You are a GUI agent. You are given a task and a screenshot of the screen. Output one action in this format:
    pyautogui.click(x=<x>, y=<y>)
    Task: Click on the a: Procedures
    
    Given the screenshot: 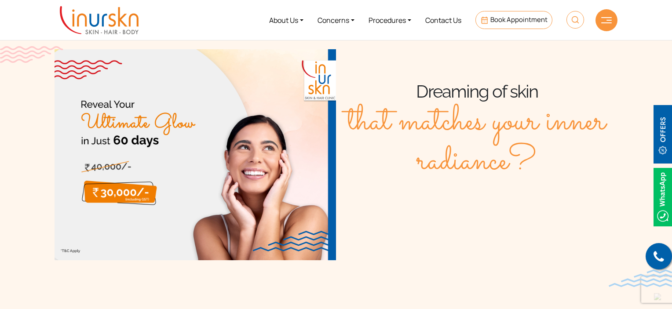 What is the action you would take?
    pyautogui.click(x=390, y=20)
    